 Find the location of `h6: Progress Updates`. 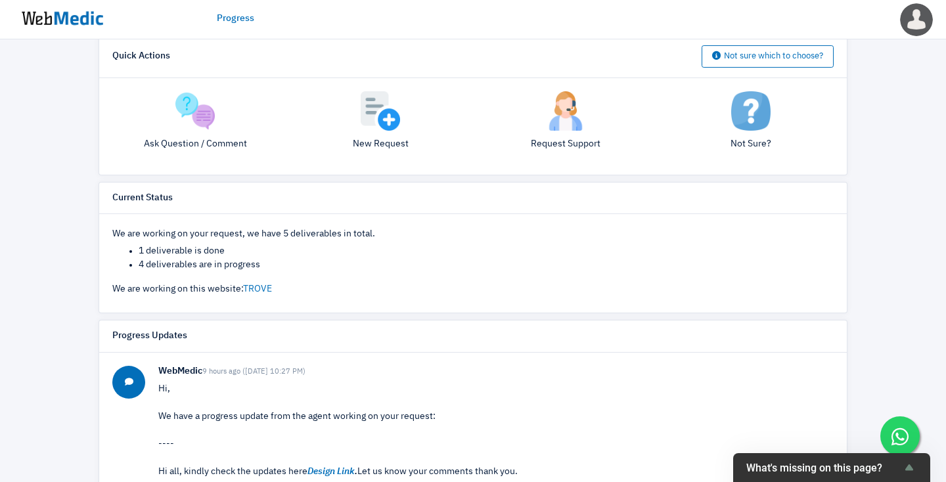

h6: Progress Updates is located at coordinates (150, 336).